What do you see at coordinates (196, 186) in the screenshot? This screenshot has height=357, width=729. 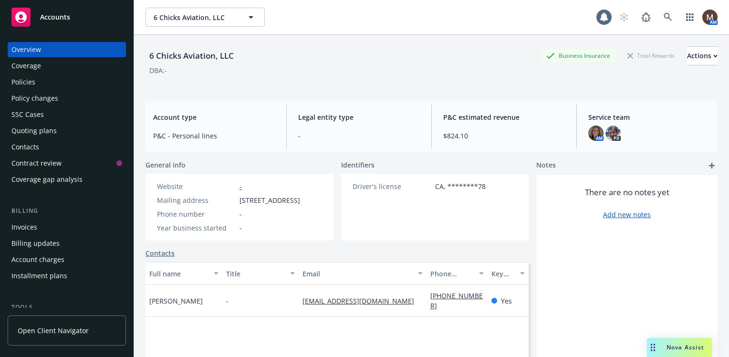 I see `div: Website` at bounding box center [196, 186].